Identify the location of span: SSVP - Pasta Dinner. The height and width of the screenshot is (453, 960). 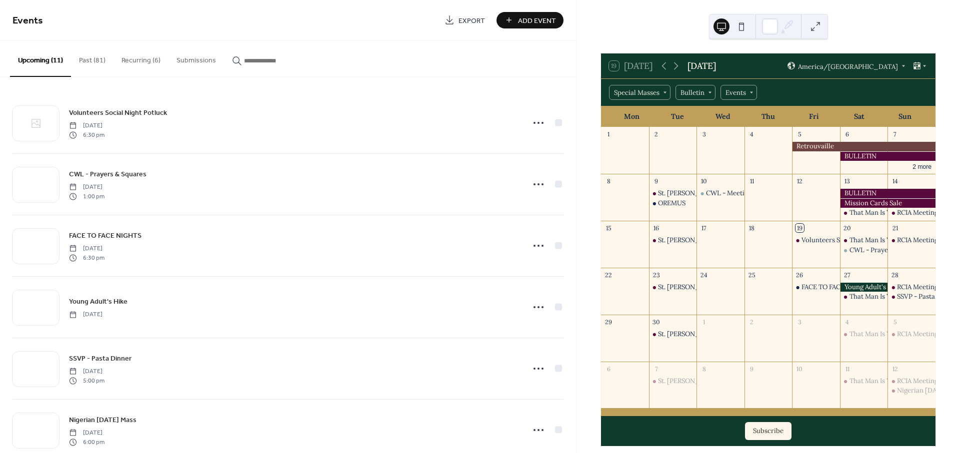
(100, 359).